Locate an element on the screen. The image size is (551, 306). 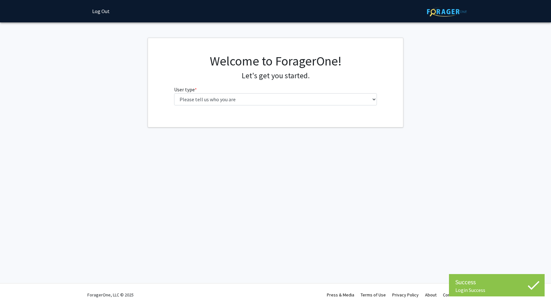
h4: Let's get you started. is located at coordinates (276, 76).